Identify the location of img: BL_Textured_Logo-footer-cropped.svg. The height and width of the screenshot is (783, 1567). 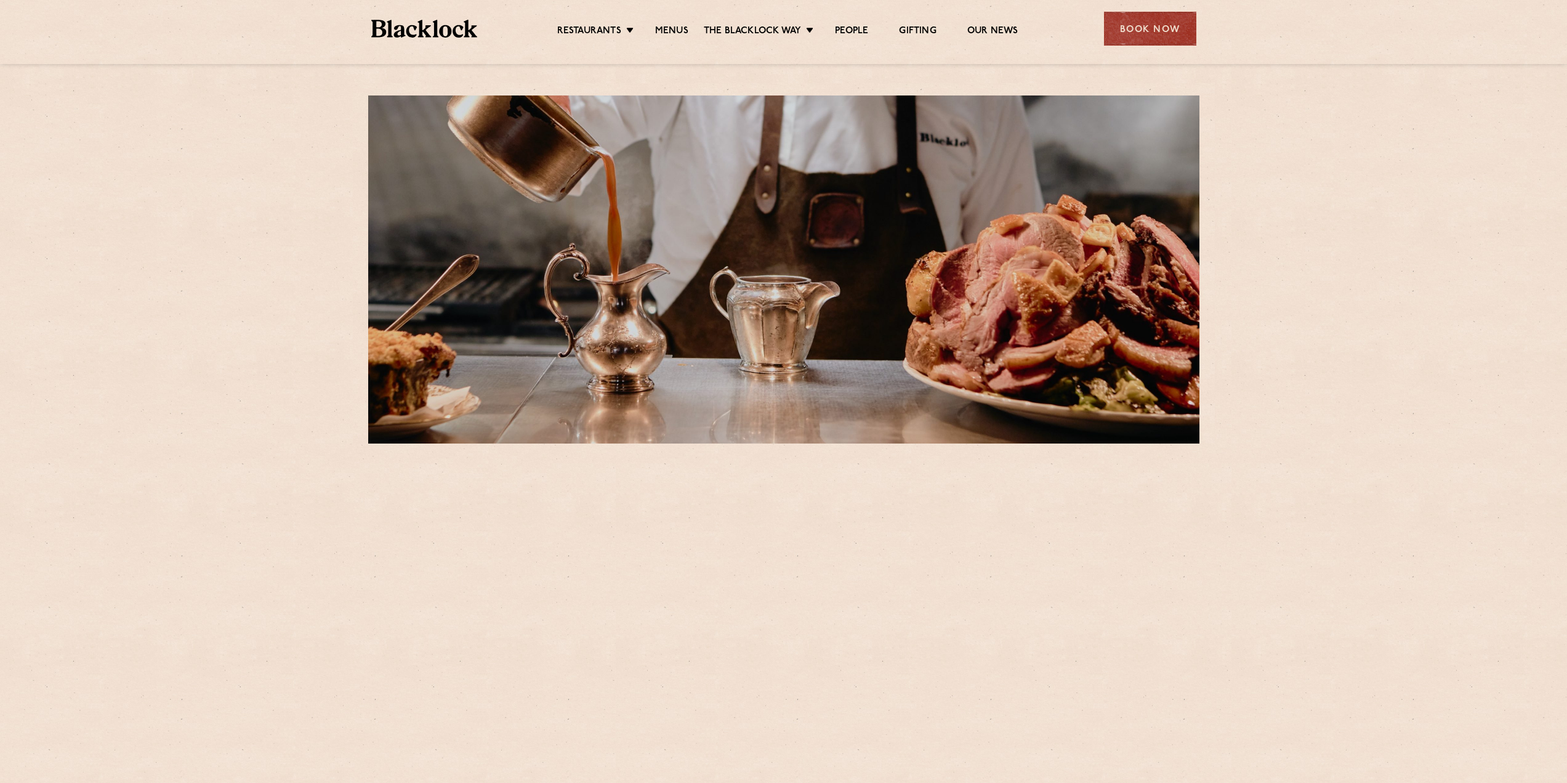
(424, 28).